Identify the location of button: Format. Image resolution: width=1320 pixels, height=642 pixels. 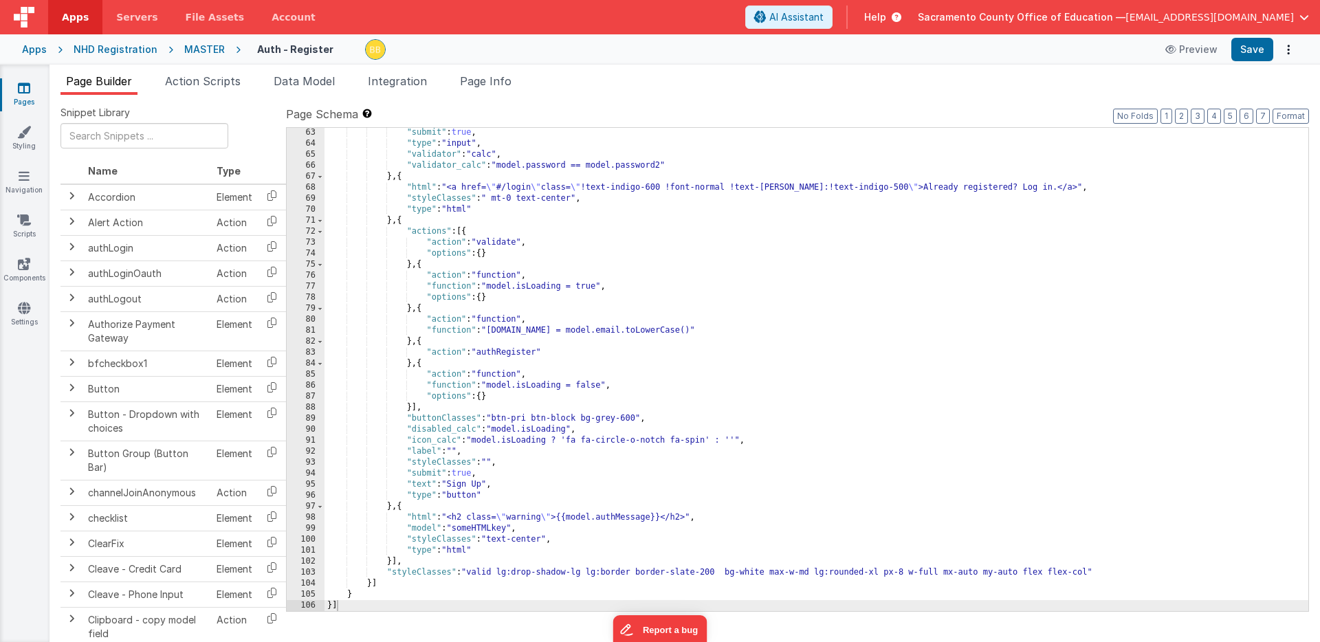
(1290, 116).